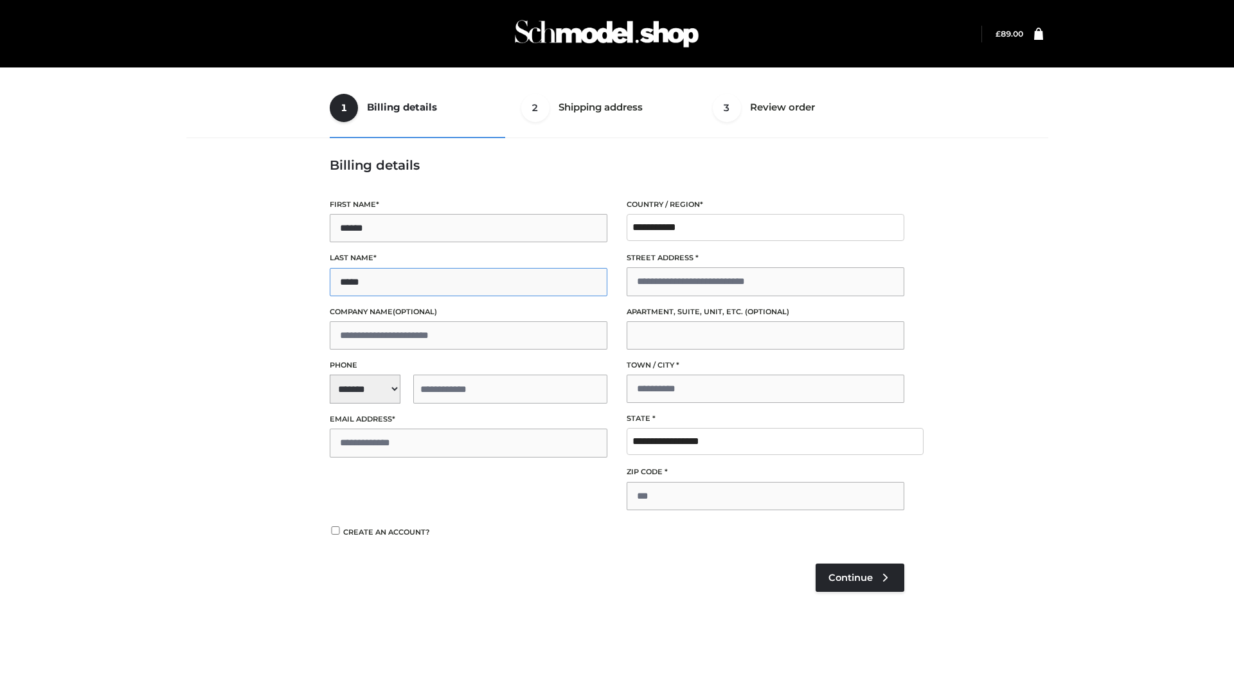 The height and width of the screenshot is (694, 1234). I want to click on label: ZIP Code, so click(766, 472).